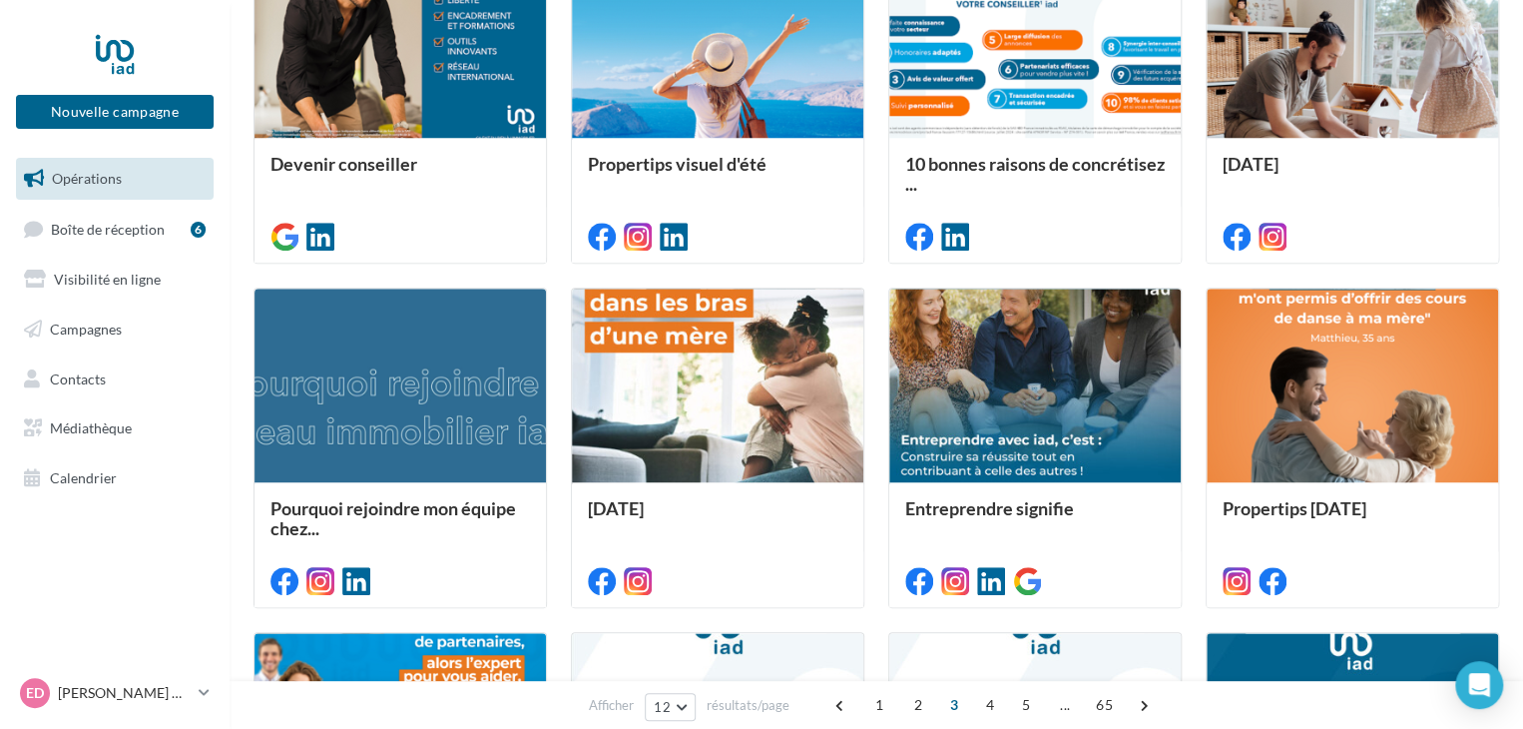 The width and height of the screenshot is (1523, 729). I want to click on span: 3, so click(954, 705).